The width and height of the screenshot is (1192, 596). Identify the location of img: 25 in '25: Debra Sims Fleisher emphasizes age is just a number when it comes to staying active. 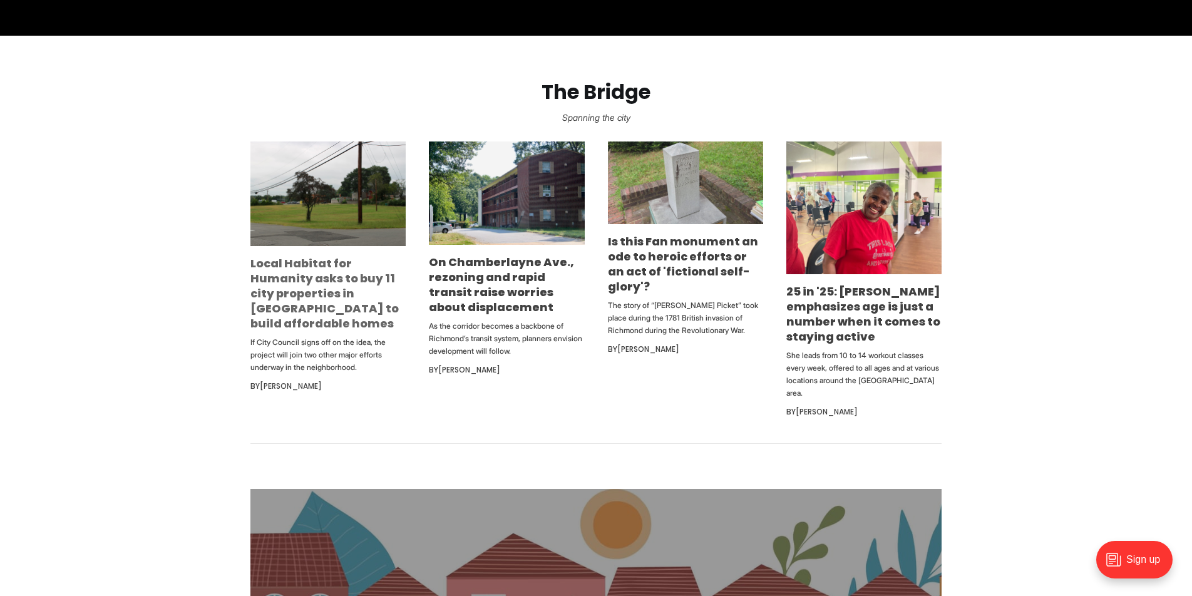
(864, 208).